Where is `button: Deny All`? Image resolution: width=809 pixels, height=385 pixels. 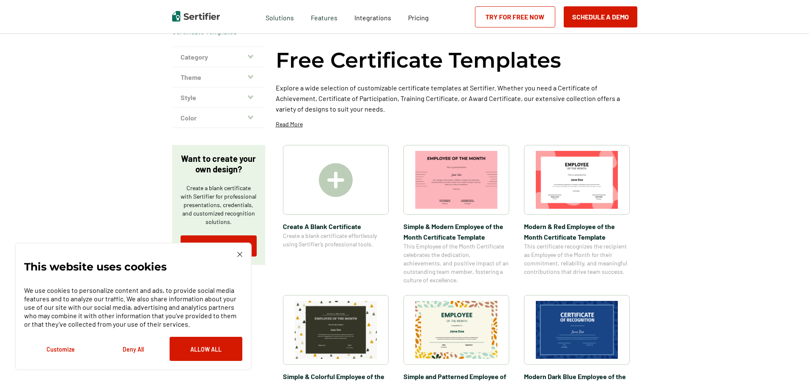 button: Deny All is located at coordinates (133, 349).